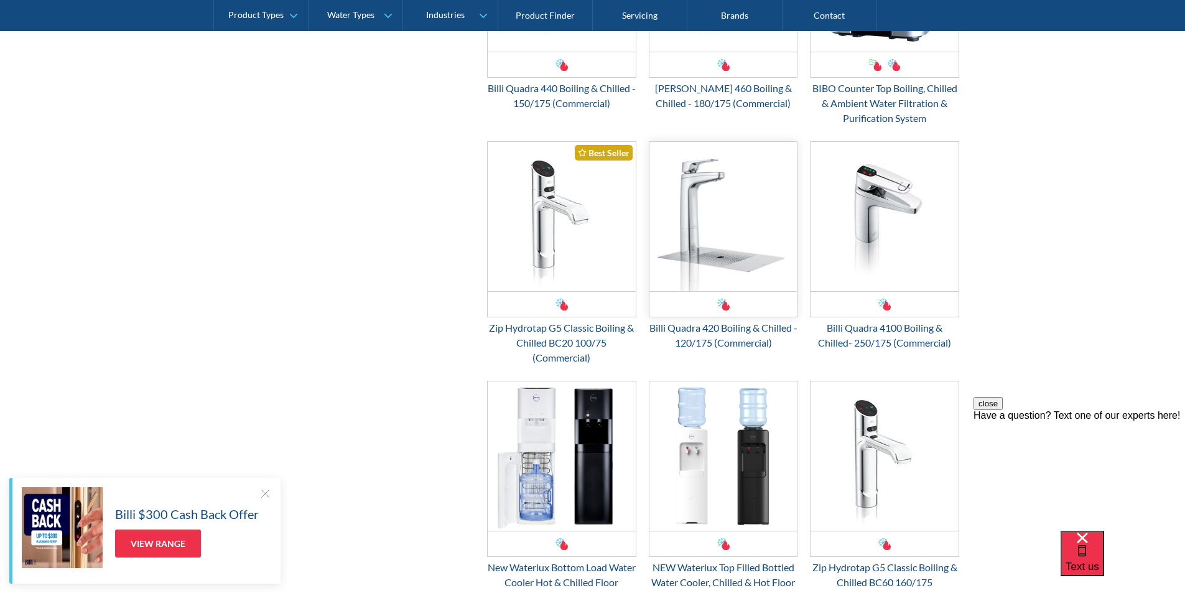 This screenshot has width=1185, height=593. Describe the element at coordinates (723, 335) in the screenshot. I see `div: Billi Quadra 420 Boiling & Chilled - 120/175 (Commercial)` at that location.